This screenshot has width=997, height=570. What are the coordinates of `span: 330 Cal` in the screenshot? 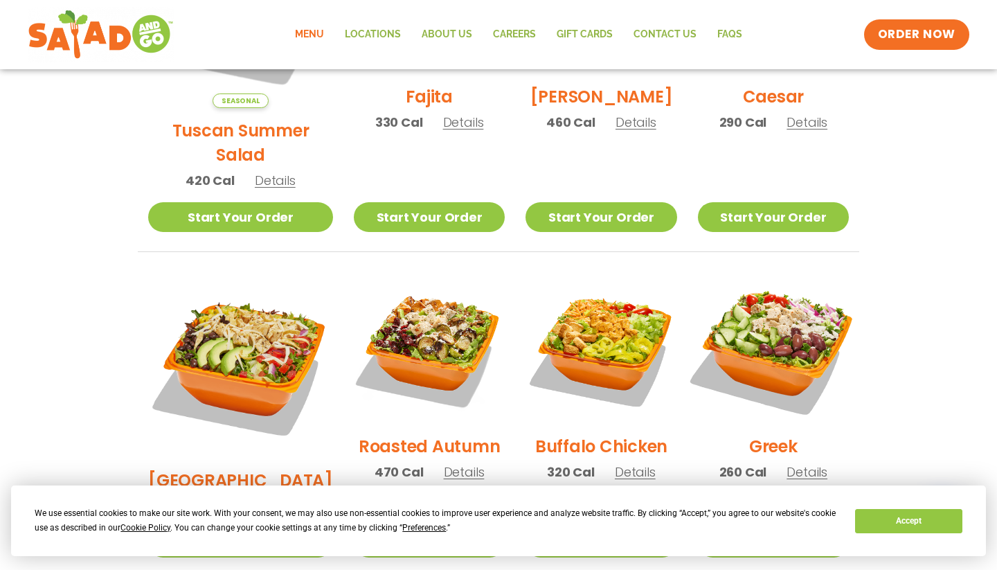 It's located at (399, 122).